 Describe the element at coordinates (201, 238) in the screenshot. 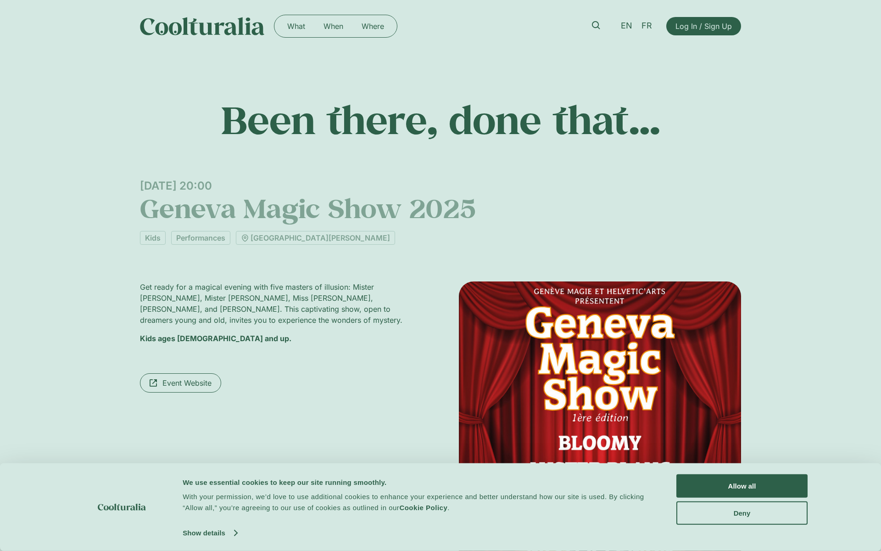

I see `a: Performances` at that location.